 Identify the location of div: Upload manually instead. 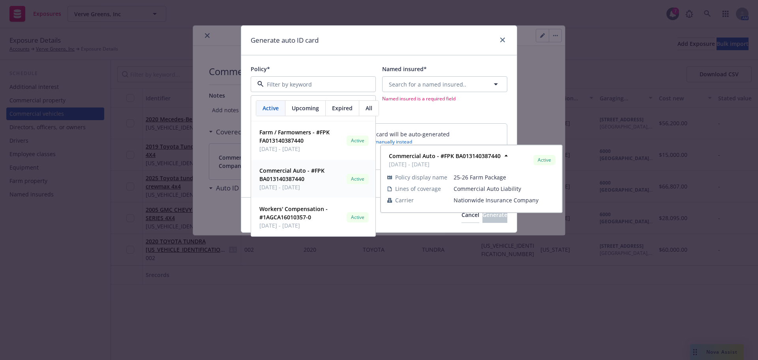
(404, 141).